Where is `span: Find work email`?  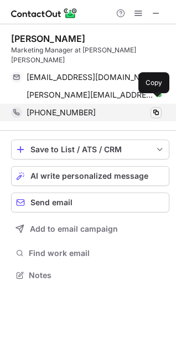
span: Find work email is located at coordinates (97, 254).